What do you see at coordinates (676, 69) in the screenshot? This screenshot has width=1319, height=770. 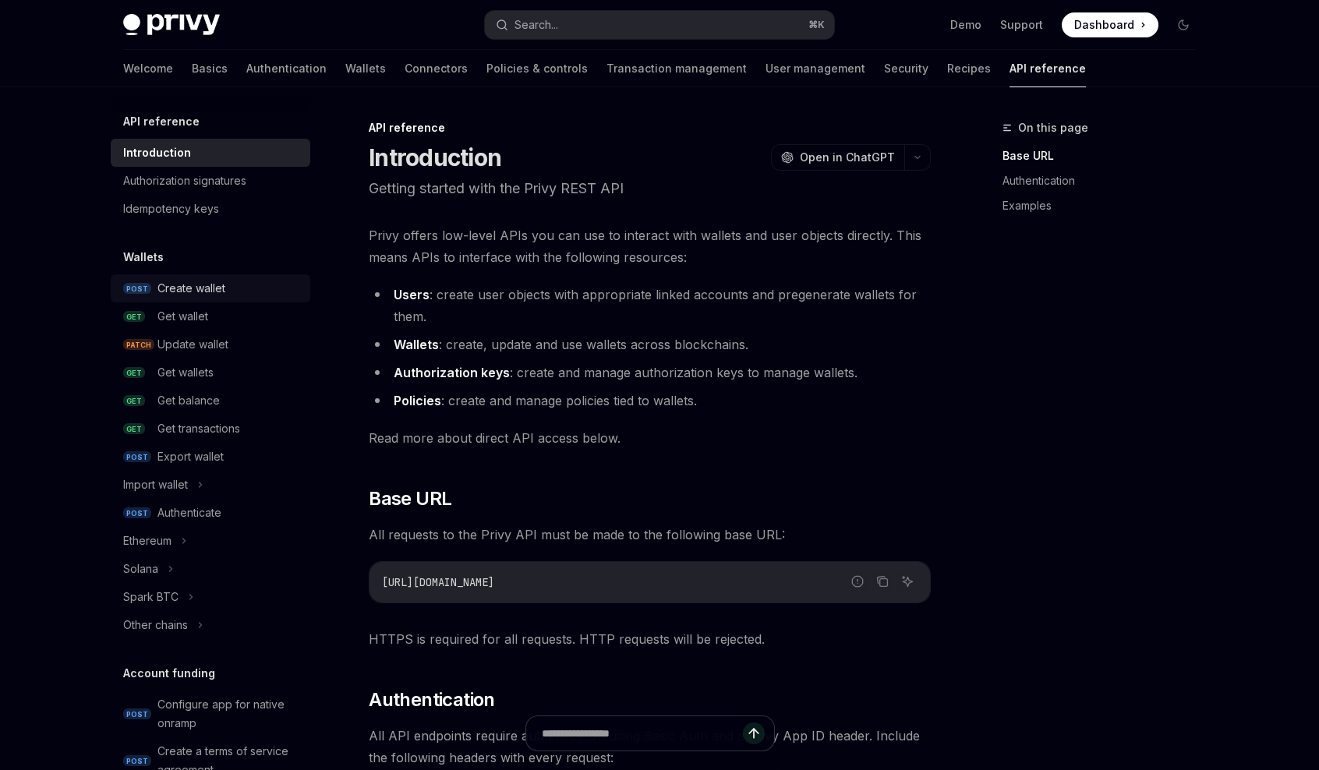 I see `a: Transaction management` at bounding box center [676, 69].